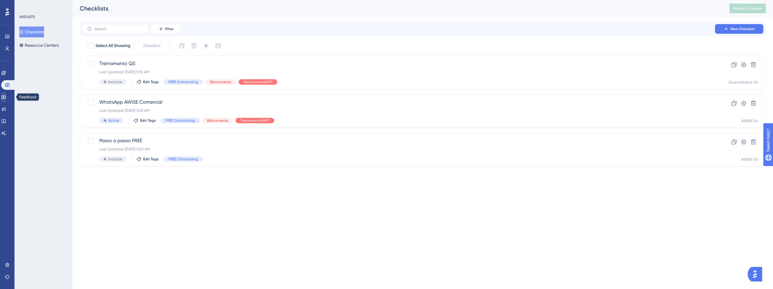 The image size is (773, 289). What do you see at coordinates (747, 8) in the screenshot?
I see `span: Publish Changes` at bounding box center [747, 8].